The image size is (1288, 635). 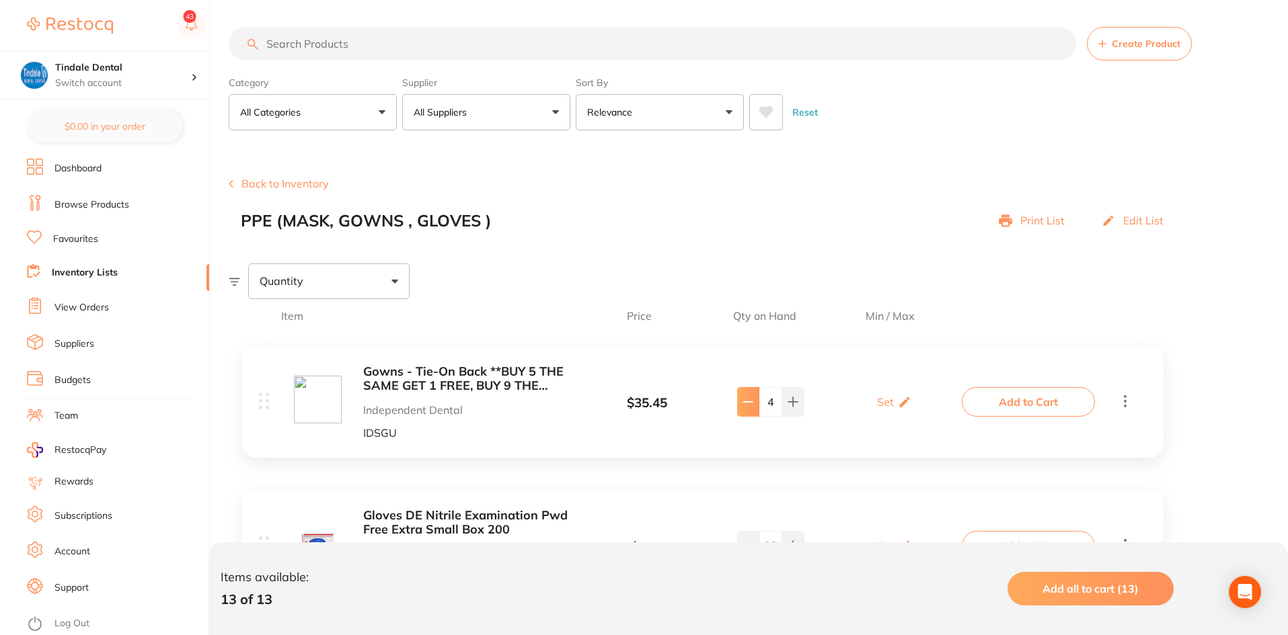 I want to click on h4: Tindale Dental, so click(x=123, y=68).